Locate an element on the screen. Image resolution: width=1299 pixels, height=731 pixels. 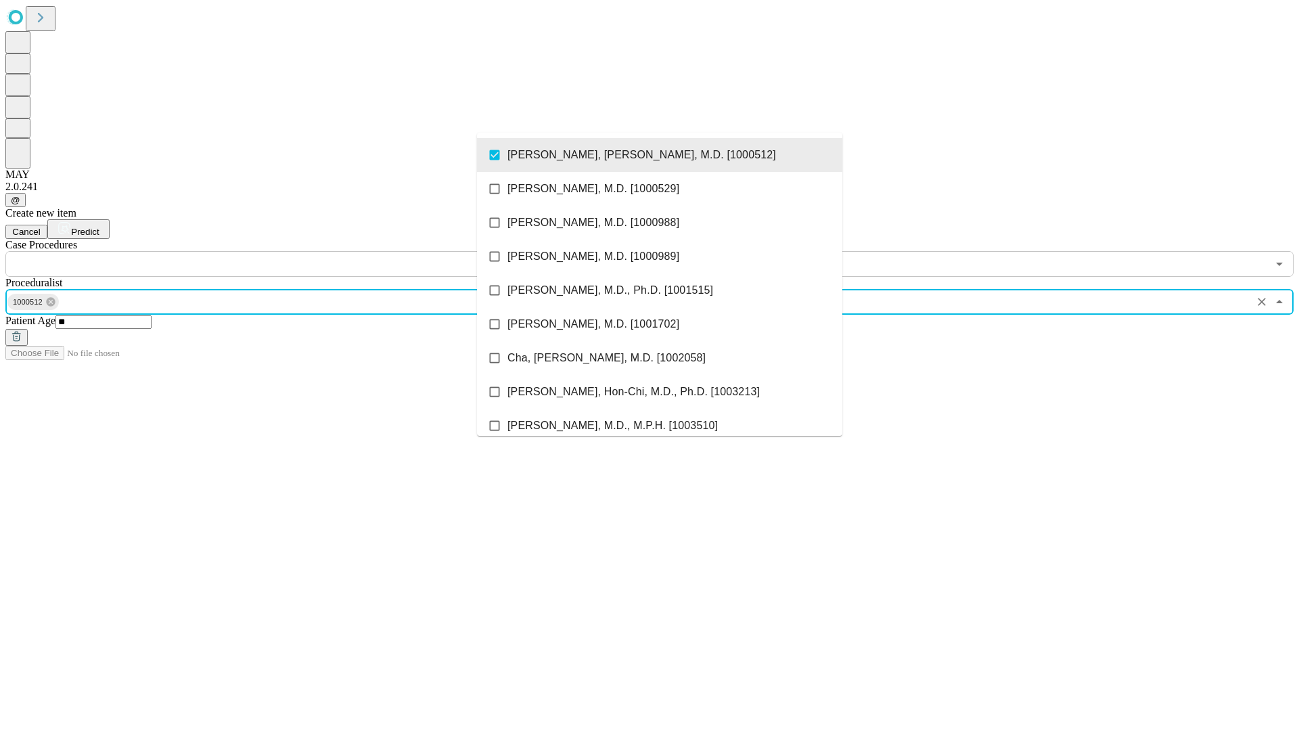
button: Clear is located at coordinates (1262, 302).